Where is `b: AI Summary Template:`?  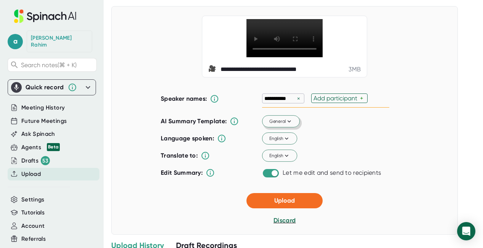
b: AI Summary Template: is located at coordinates (194, 121).